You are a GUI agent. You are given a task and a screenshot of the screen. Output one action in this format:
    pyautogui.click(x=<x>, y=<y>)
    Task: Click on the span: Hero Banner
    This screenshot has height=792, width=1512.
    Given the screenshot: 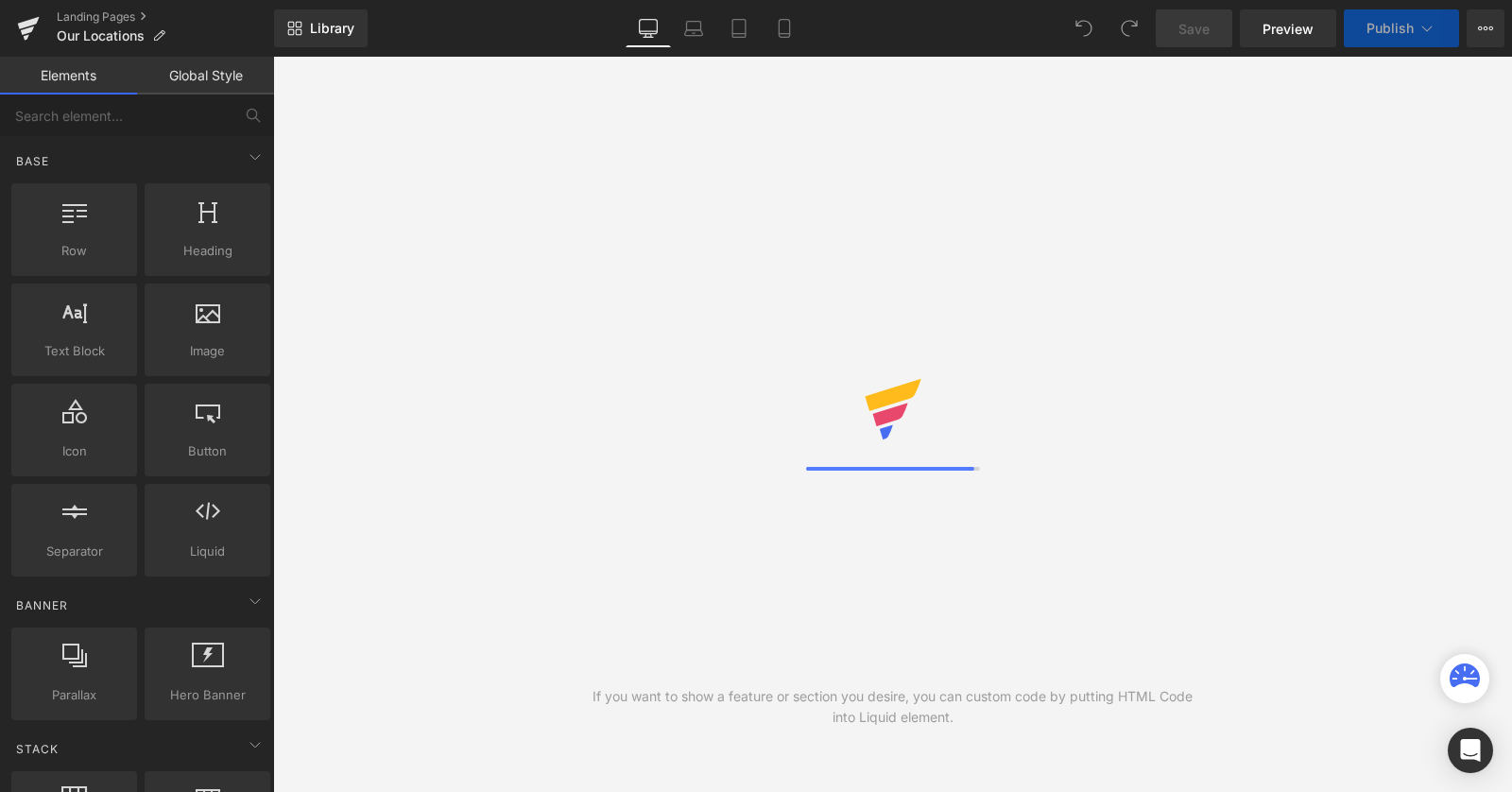 What is the action you would take?
    pyautogui.click(x=206, y=695)
    